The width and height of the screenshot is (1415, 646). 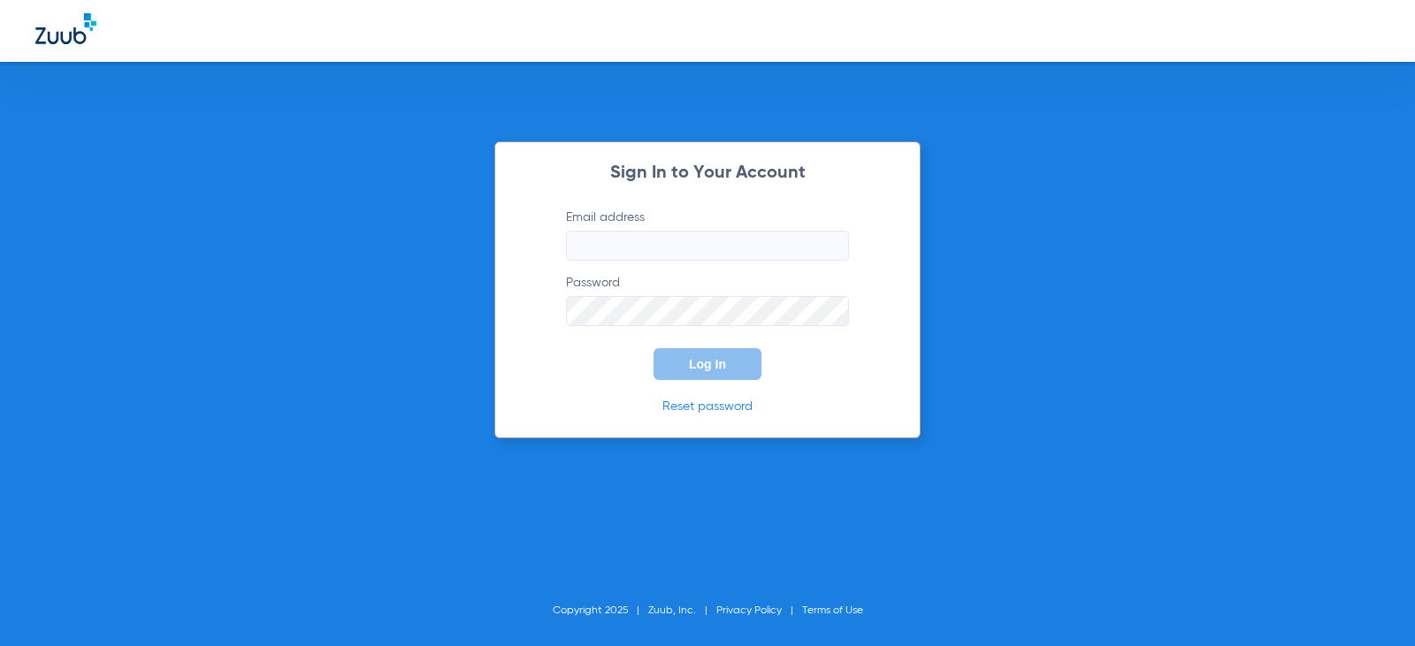 I want to click on label: Password, so click(x=707, y=300).